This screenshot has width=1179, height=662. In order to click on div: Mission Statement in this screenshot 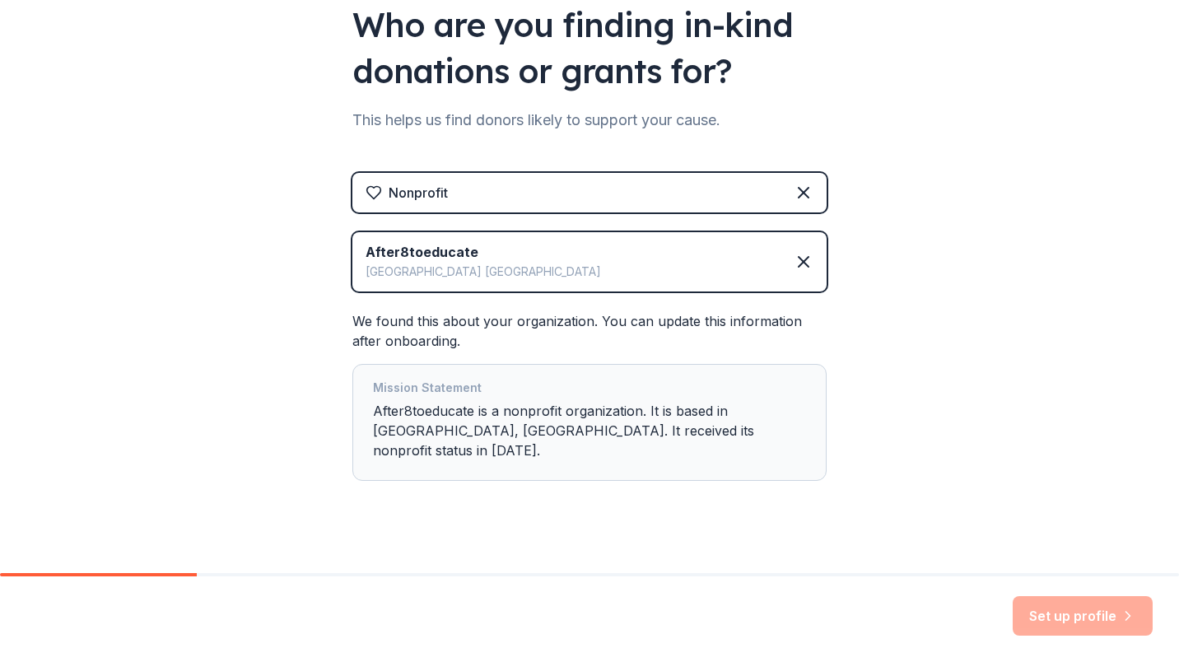, I will do `click(589, 389)`.